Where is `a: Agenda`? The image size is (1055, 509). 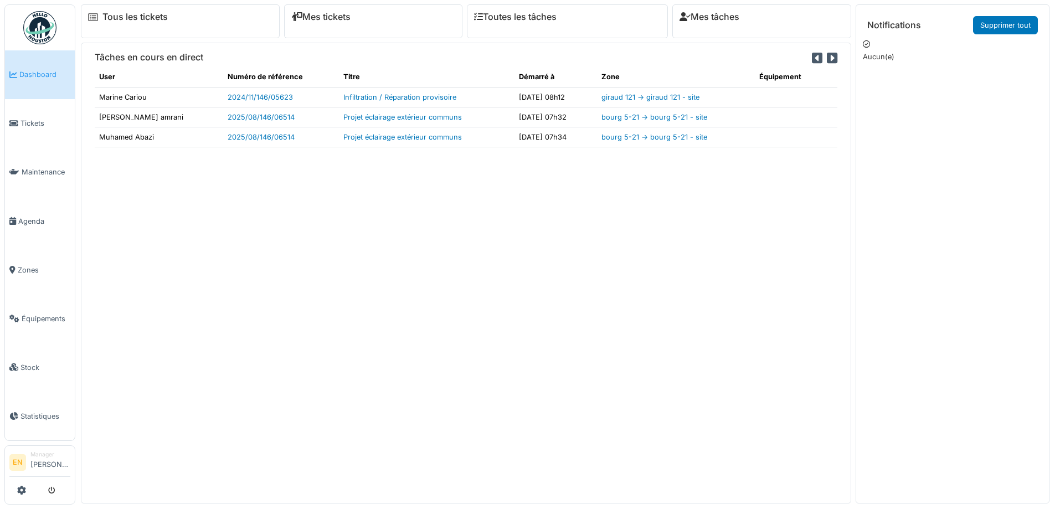 a: Agenda is located at coordinates (40, 221).